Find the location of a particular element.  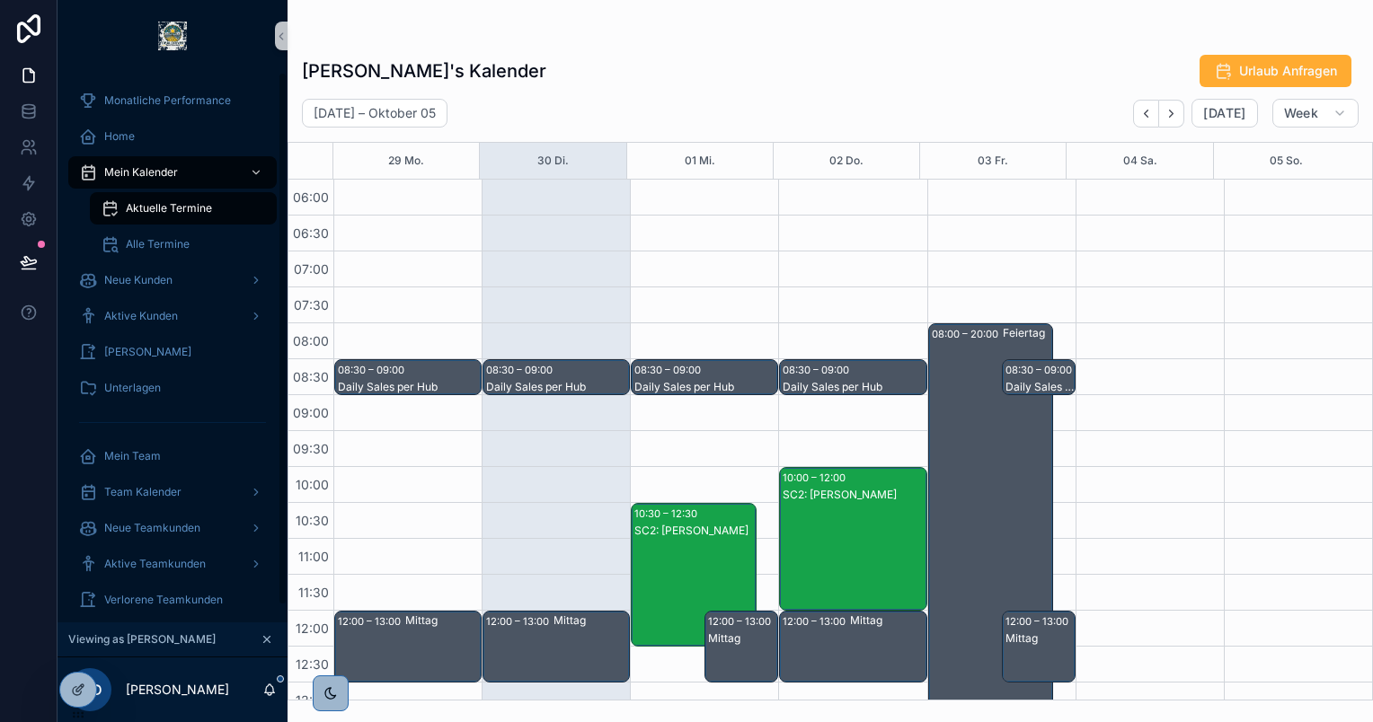

a: Alle Termine is located at coordinates (183, 244).